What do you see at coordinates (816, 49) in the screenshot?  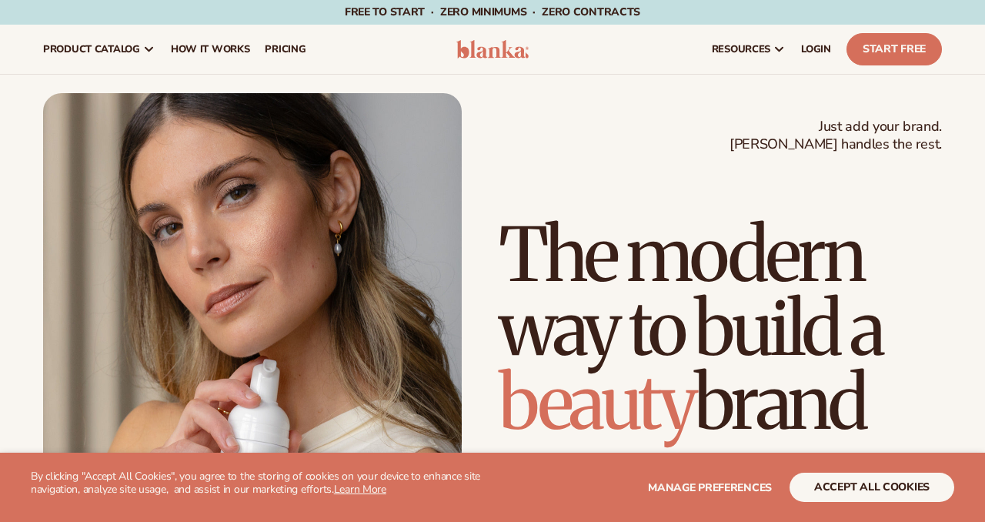 I see `a: LOGIN` at bounding box center [816, 49].